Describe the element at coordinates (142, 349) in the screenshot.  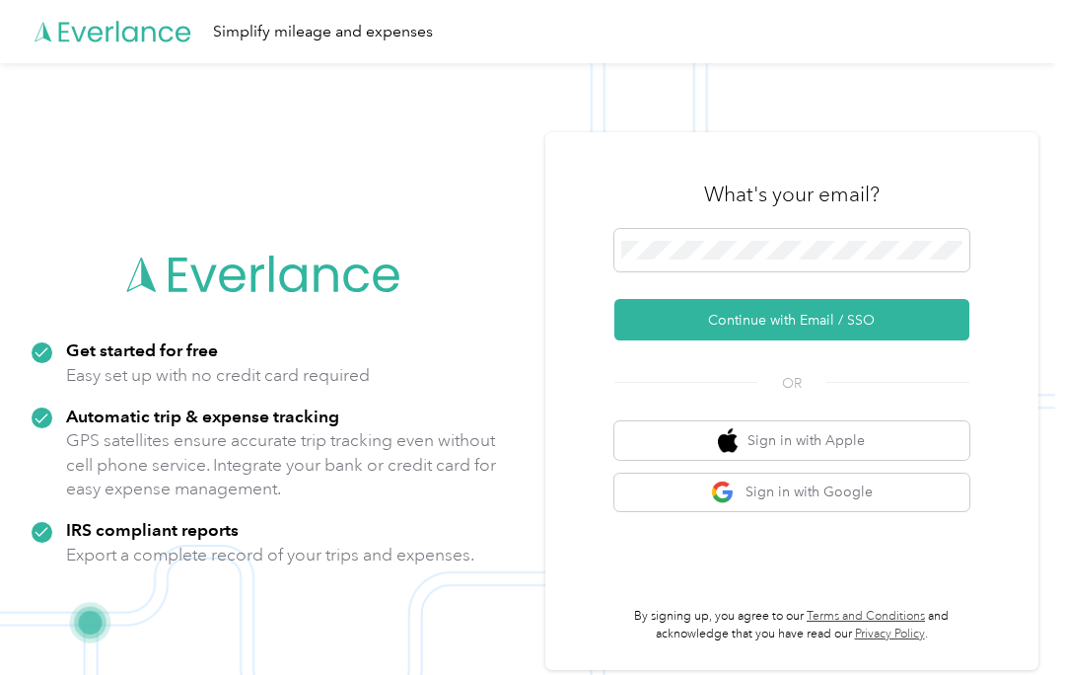
I see `strong: Get started for free` at that location.